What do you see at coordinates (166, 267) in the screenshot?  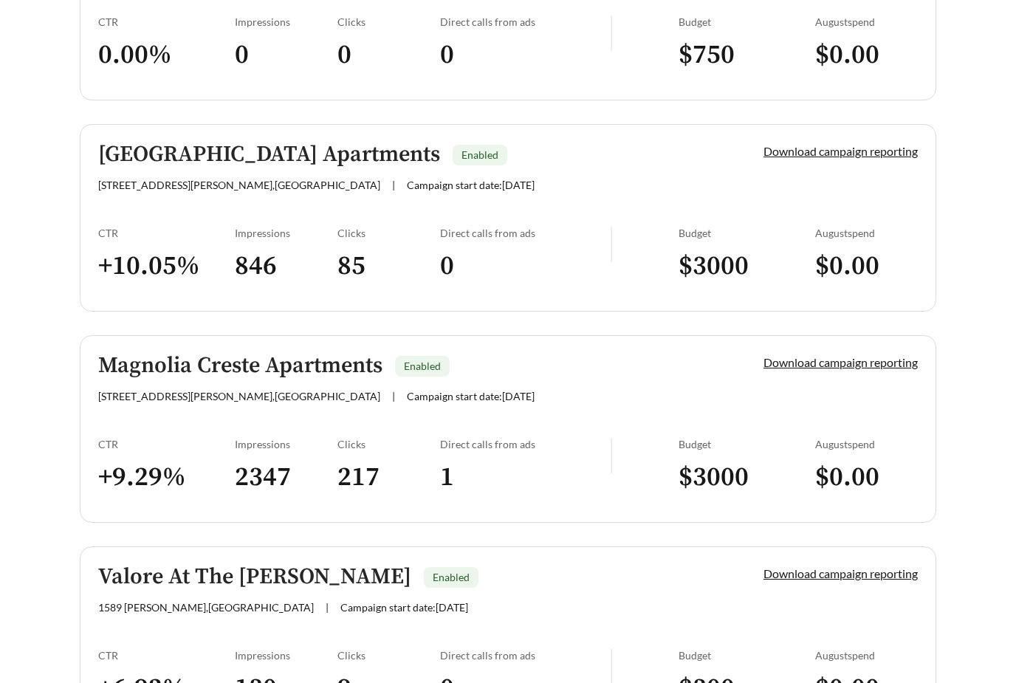 I see `h3: + 10.05 %` at bounding box center [166, 267].